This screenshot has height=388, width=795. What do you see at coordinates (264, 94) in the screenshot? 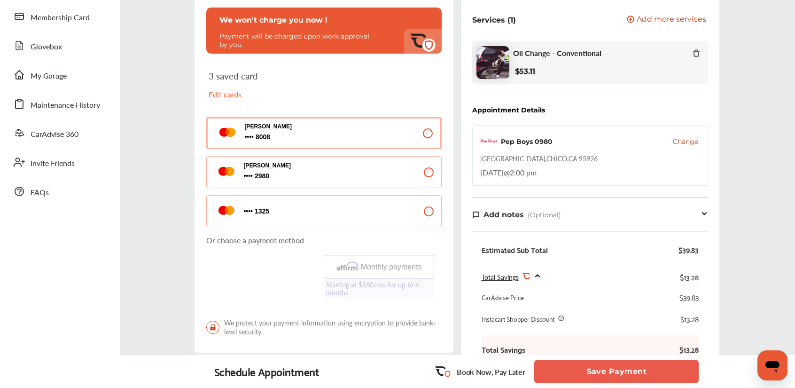
I see `p: Edit cards` at bounding box center [264, 94].